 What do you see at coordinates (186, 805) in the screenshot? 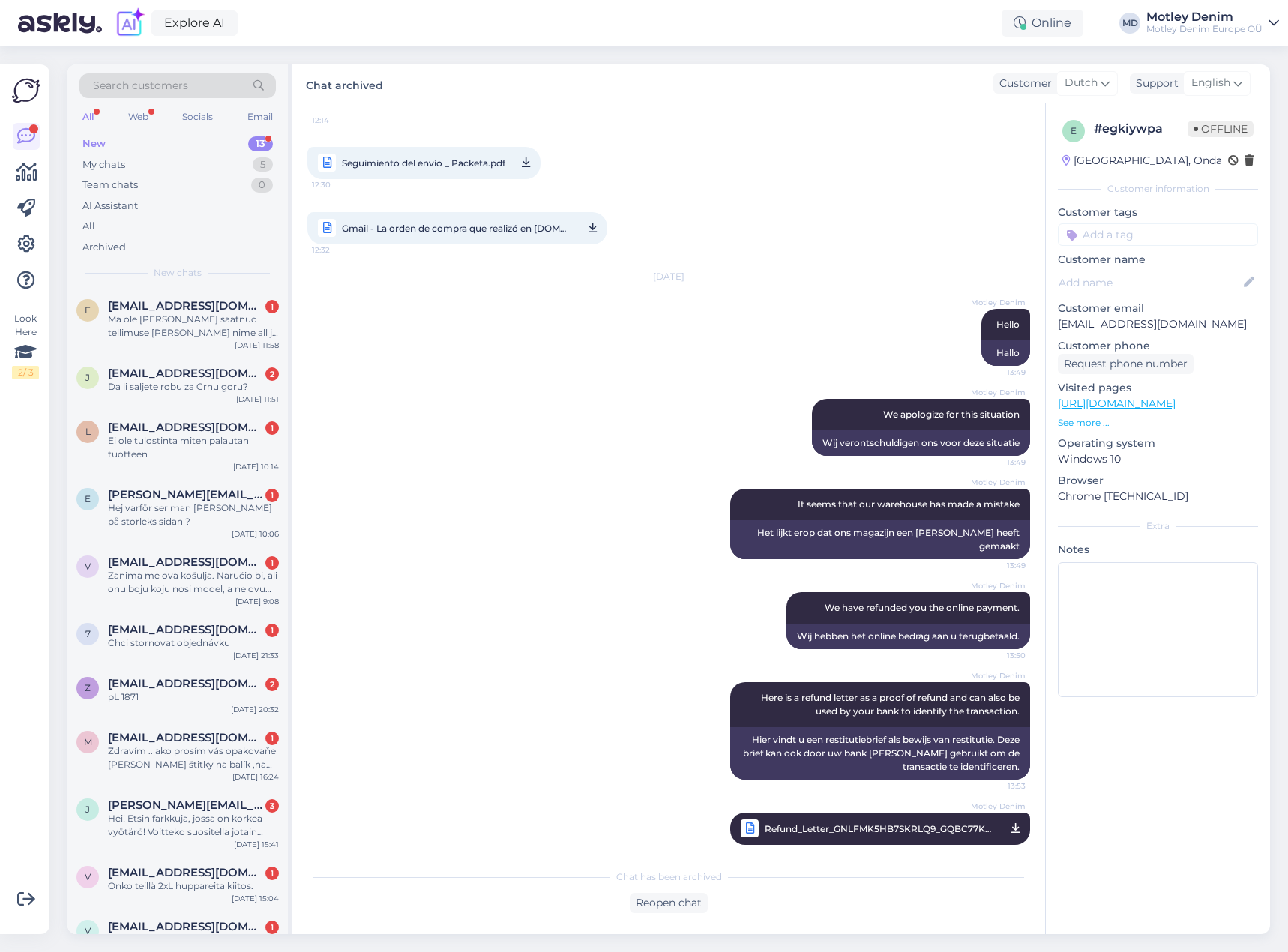
I see `span: janne.i.lehtinen@gmail.com` at bounding box center [186, 805].